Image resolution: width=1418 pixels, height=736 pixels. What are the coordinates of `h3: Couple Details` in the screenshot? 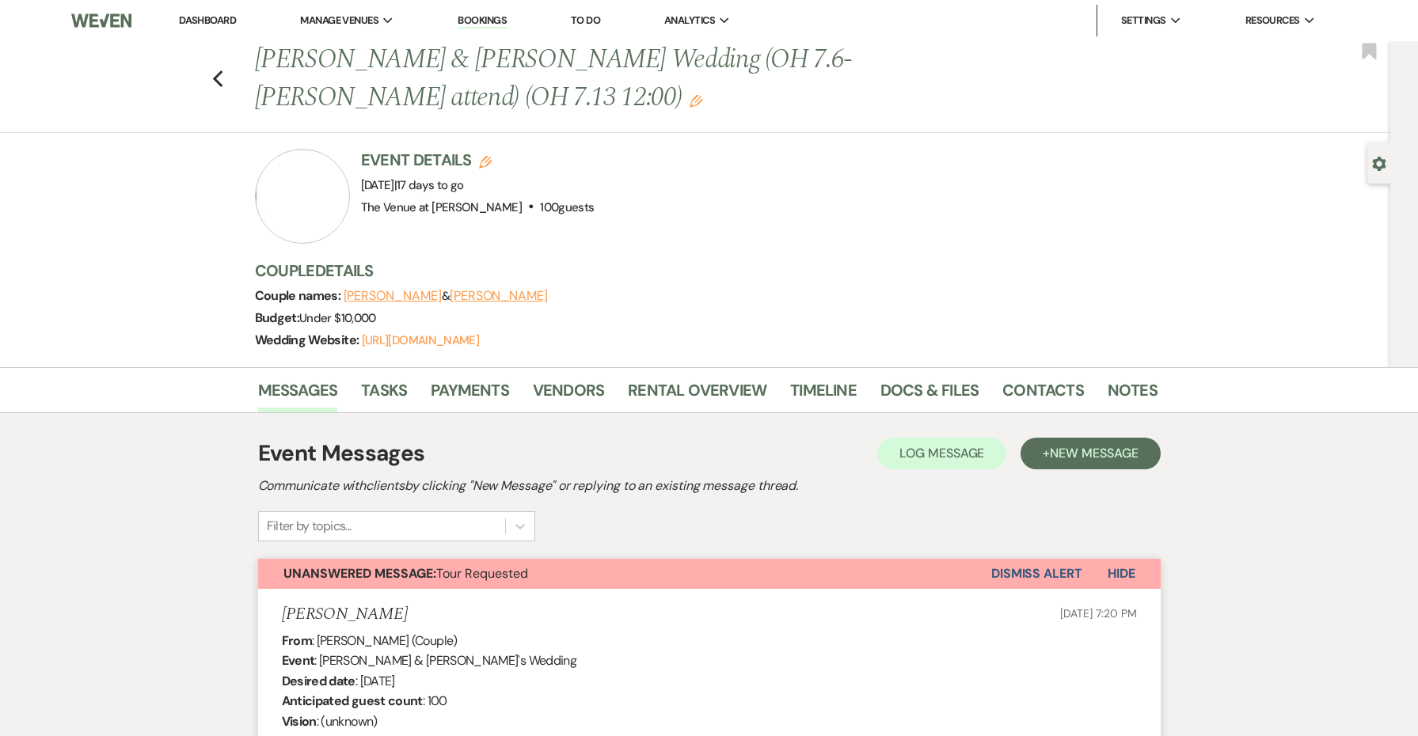 It's located at (698, 271).